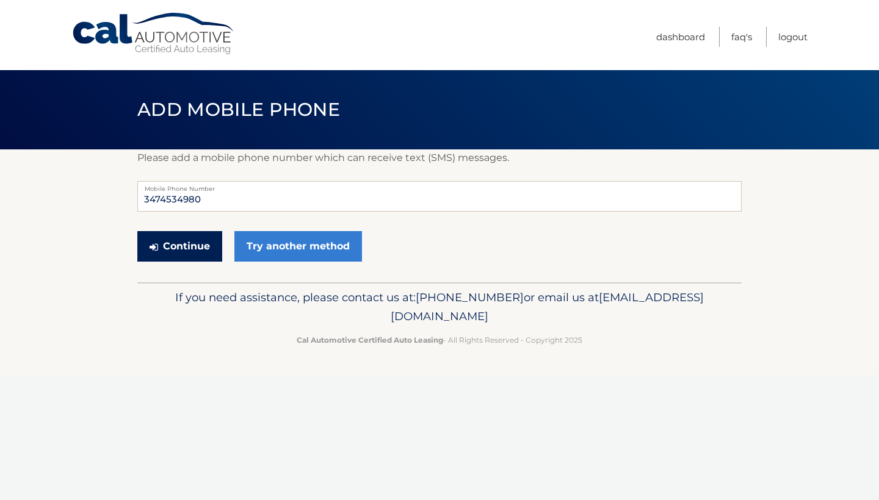 The width and height of the screenshot is (879, 500). What do you see at coordinates (239, 109) in the screenshot?
I see `span: Add Mobile Phone` at bounding box center [239, 109].